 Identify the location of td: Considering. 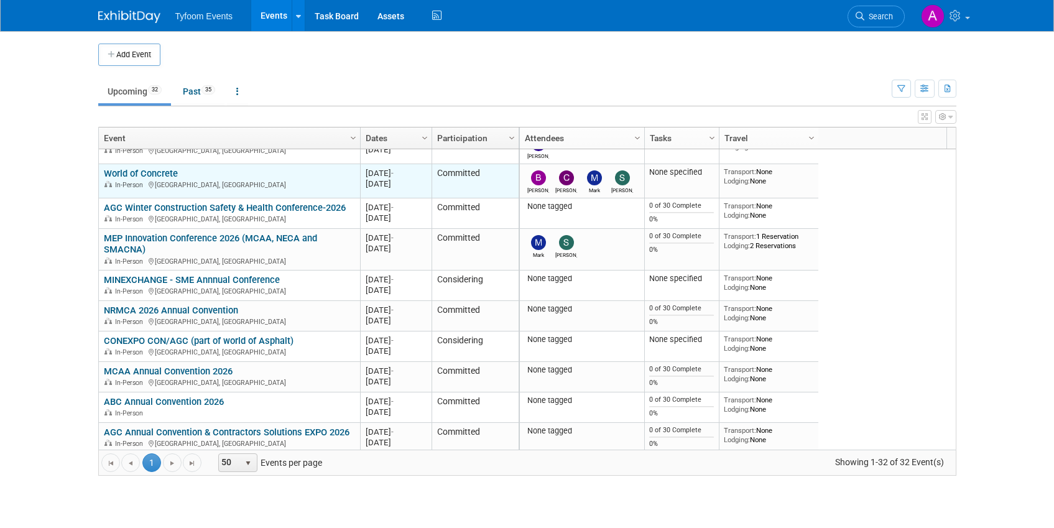
(475, 285).